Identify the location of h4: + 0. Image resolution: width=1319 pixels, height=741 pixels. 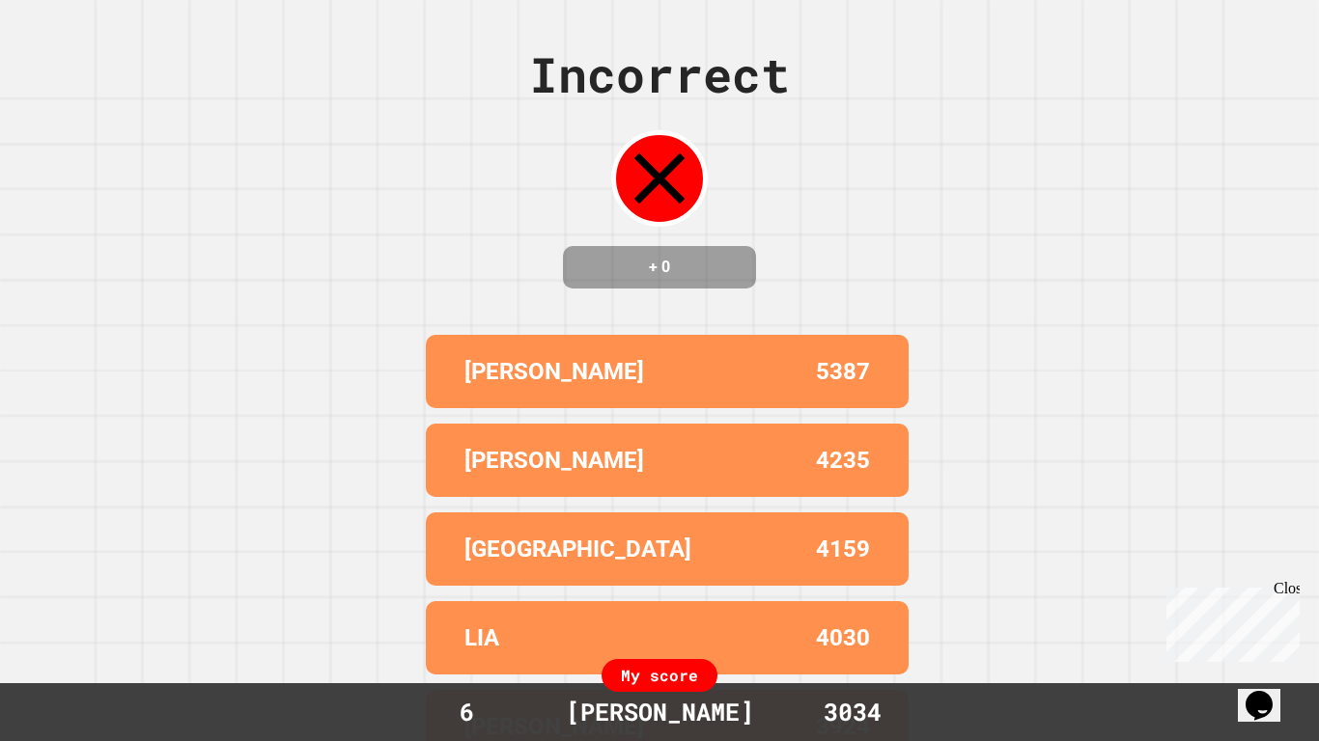
(659, 267).